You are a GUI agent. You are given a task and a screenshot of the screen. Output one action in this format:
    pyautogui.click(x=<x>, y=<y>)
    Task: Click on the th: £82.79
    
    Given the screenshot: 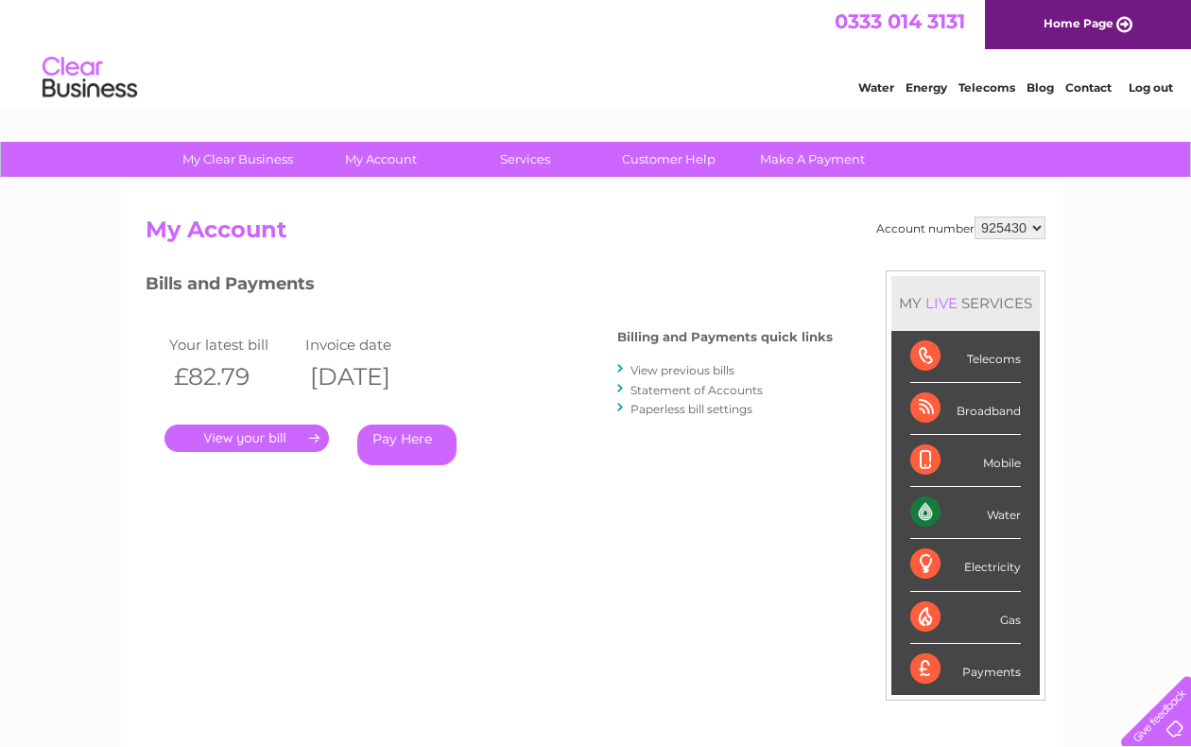 What is the action you would take?
    pyautogui.click(x=233, y=376)
    